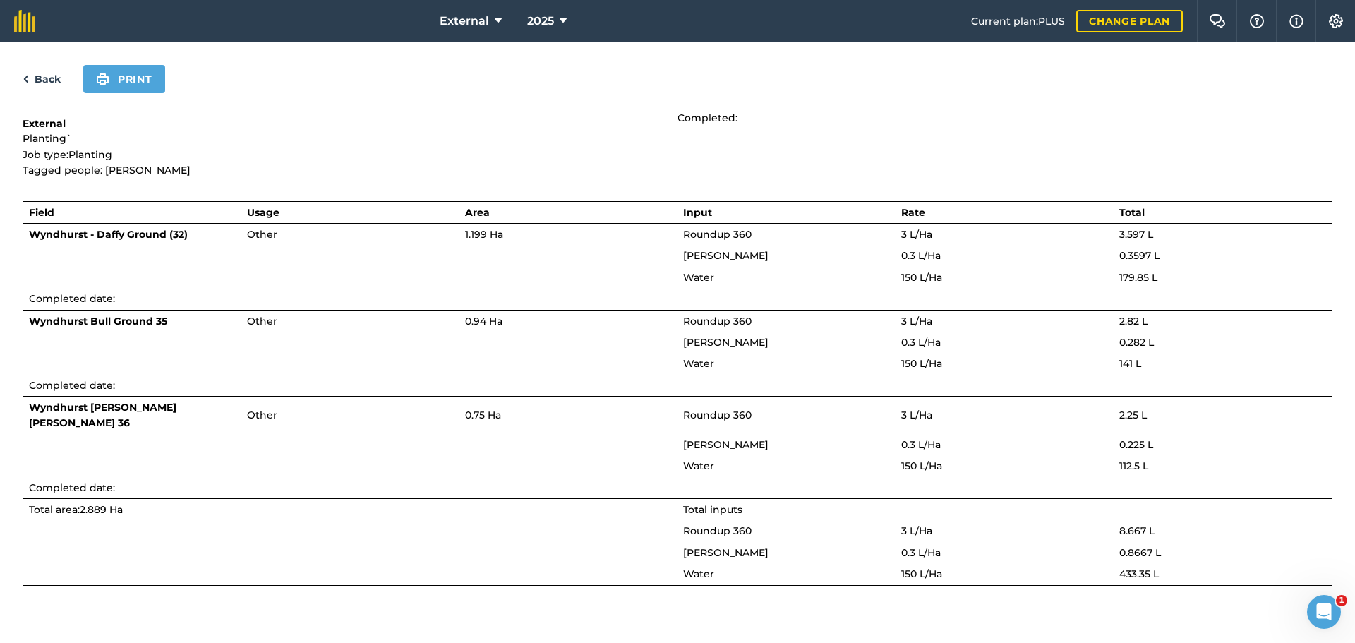 The image size is (1355, 643). What do you see at coordinates (1223, 364) in the screenshot?
I see `td: 141 L` at bounding box center [1223, 364].